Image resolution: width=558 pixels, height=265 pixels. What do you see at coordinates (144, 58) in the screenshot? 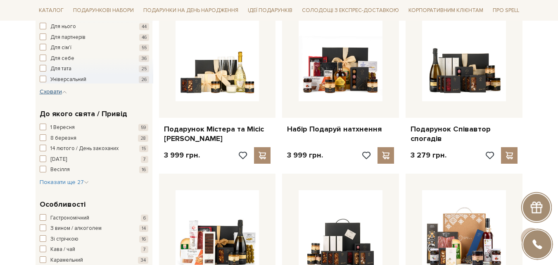
I see `span: 36` at bounding box center [144, 58].